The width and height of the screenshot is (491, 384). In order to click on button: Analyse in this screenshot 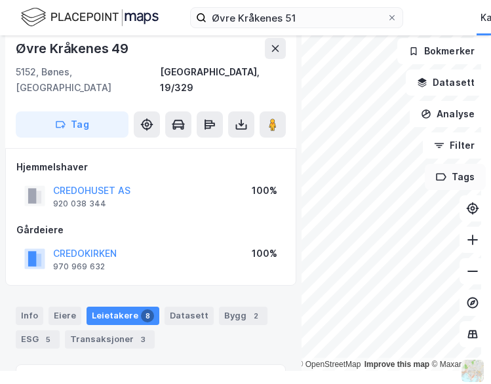, I will do `click(448, 114)`.